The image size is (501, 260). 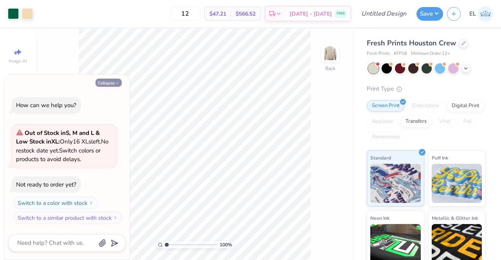 I want to click on div: How can we help you?, so click(x=46, y=105).